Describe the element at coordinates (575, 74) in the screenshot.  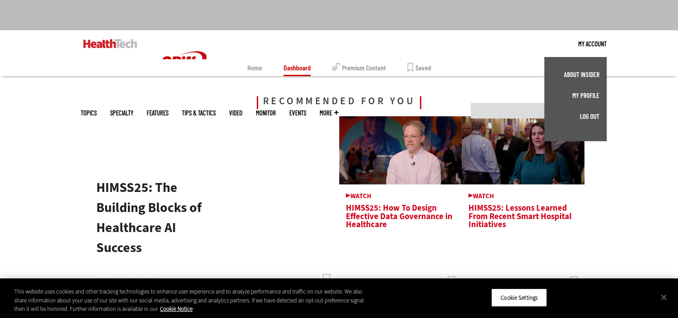
I see `a: About Insider` at that location.